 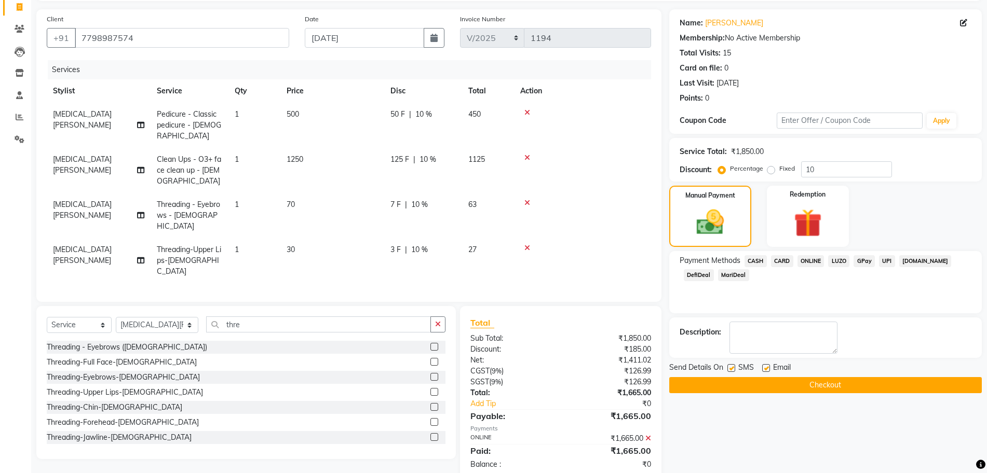 What do you see at coordinates (476, 159) in the screenshot?
I see `span: 1125` at bounding box center [476, 159].